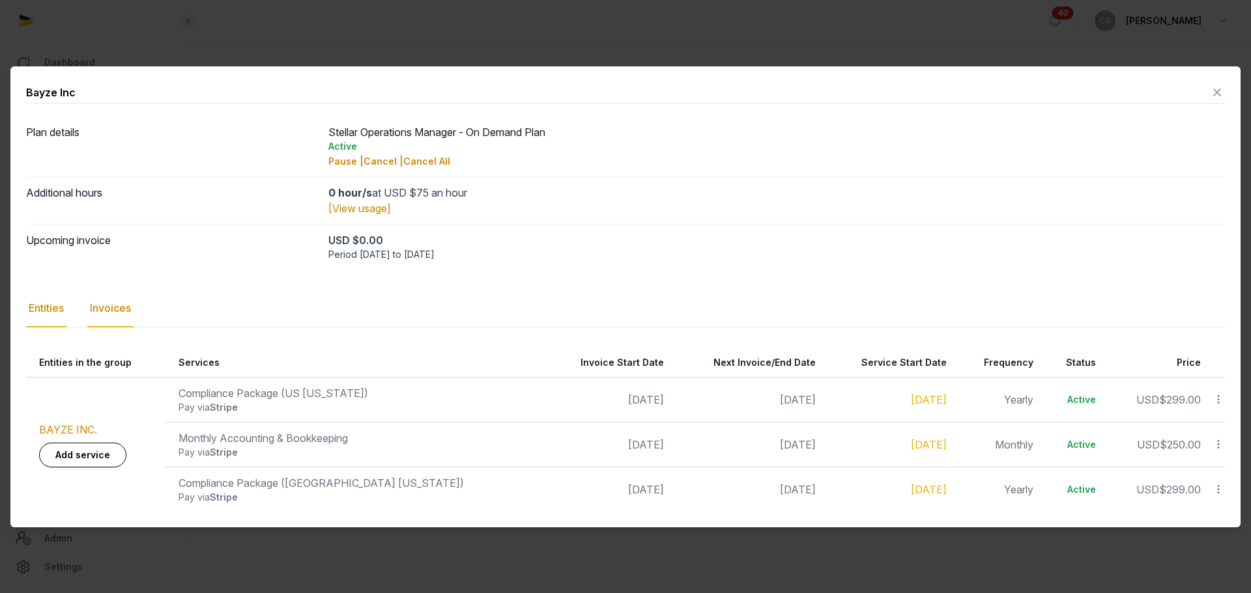 Image resolution: width=1251 pixels, height=593 pixels. What do you see at coordinates (747, 363) in the screenshot?
I see `th: Next Invoice/End Date` at bounding box center [747, 363].